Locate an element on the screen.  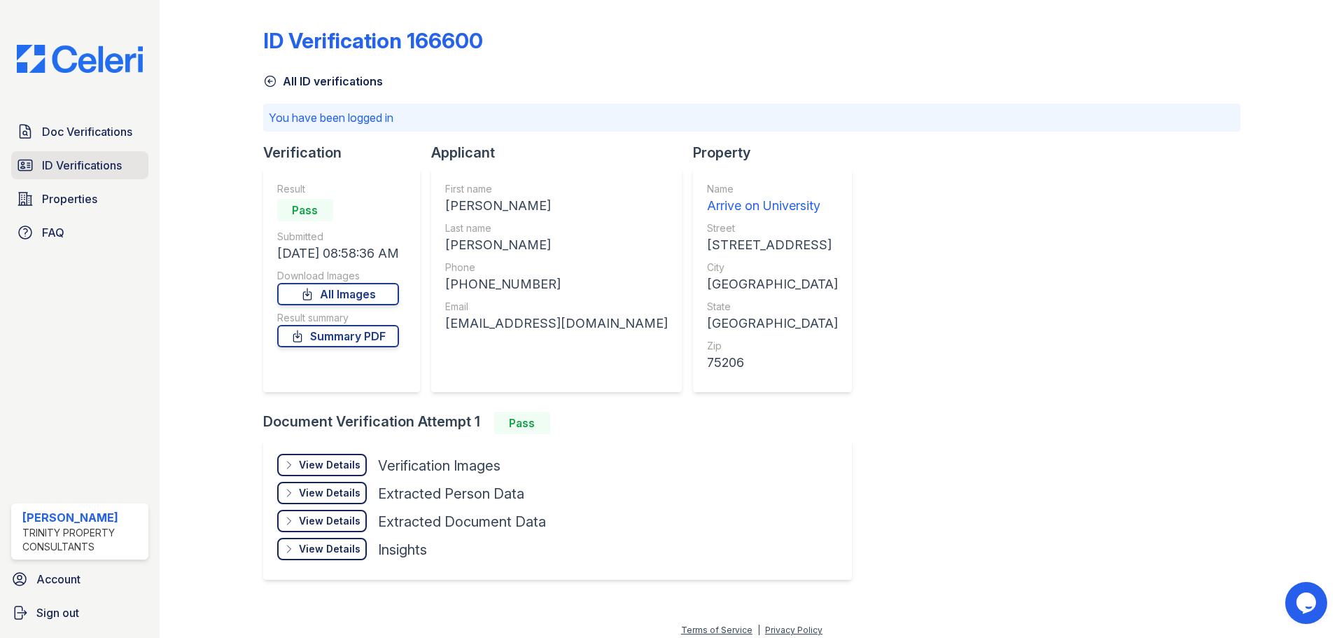
a: All Images is located at coordinates (338, 294).